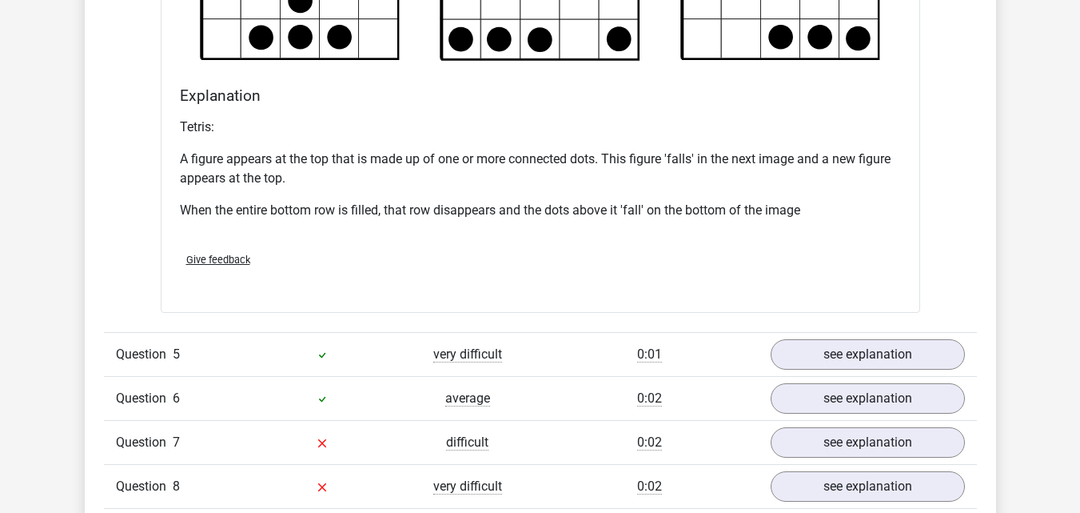 This screenshot has height=513, width=1080. What do you see at coordinates (176, 441) in the screenshot?
I see `span: 7` at bounding box center [176, 441].